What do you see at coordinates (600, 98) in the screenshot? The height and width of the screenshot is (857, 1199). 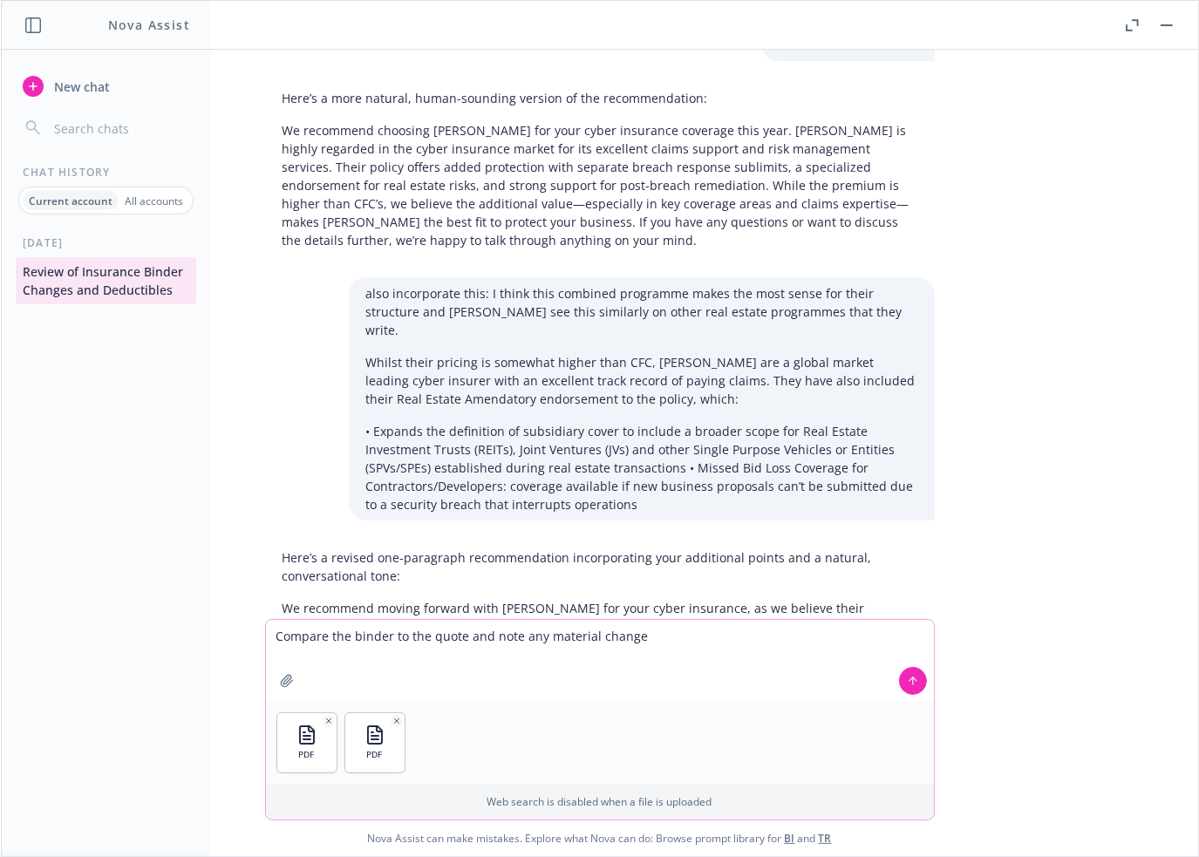 I see `p: Here’s a more natural, human-sounding version of the recommendation:` at bounding box center [600, 98].